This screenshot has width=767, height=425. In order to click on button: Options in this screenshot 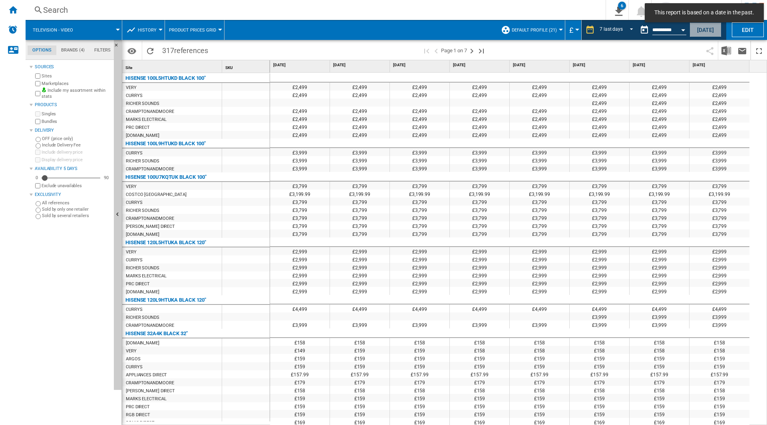, I will do `click(132, 51)`.